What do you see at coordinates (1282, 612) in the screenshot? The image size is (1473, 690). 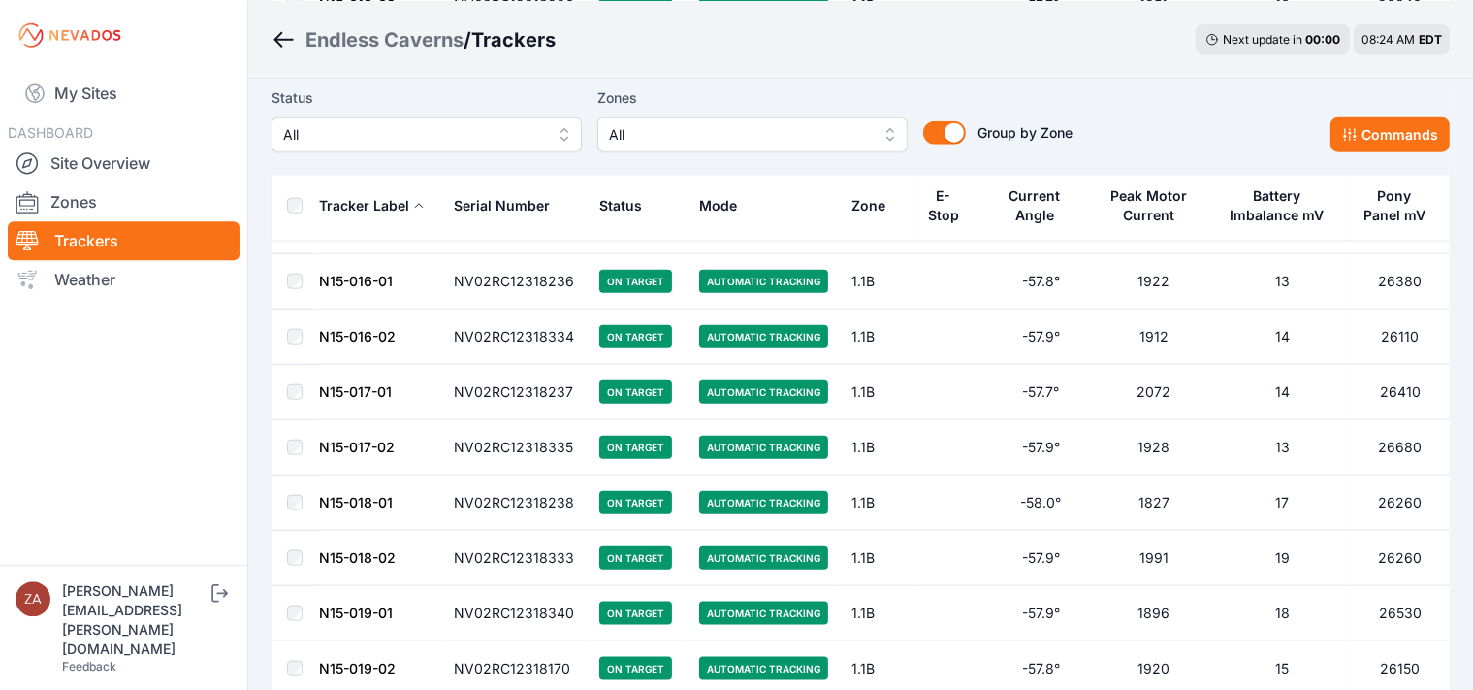 I see `td: 18` at bounding box center [1282, 612].